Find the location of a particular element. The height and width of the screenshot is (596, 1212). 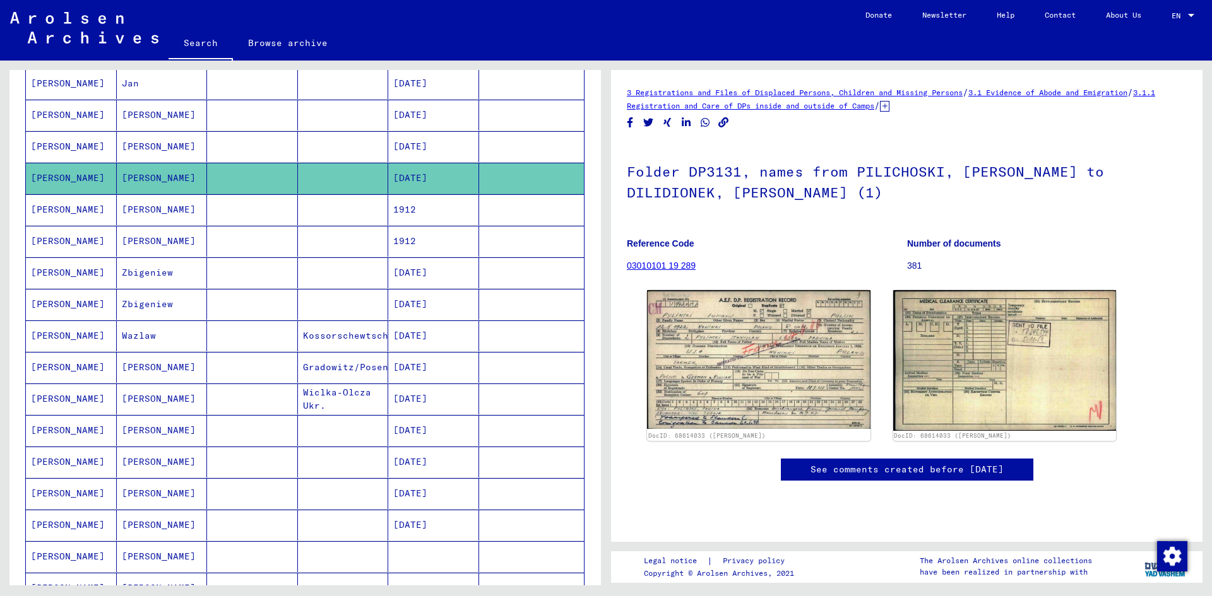

img: Arolsen_neg.svg is located at coordinates (84, 28).